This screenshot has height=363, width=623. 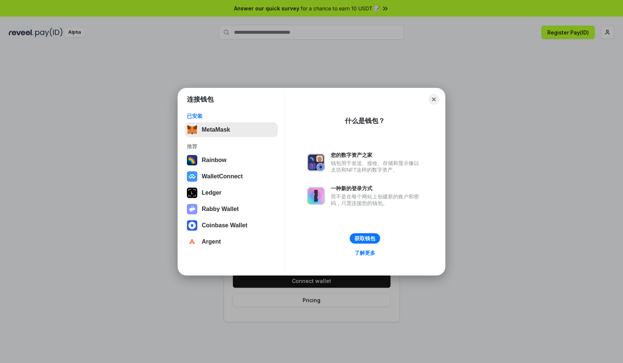 I want to click on button: Argent, so click(x=231, y=242).